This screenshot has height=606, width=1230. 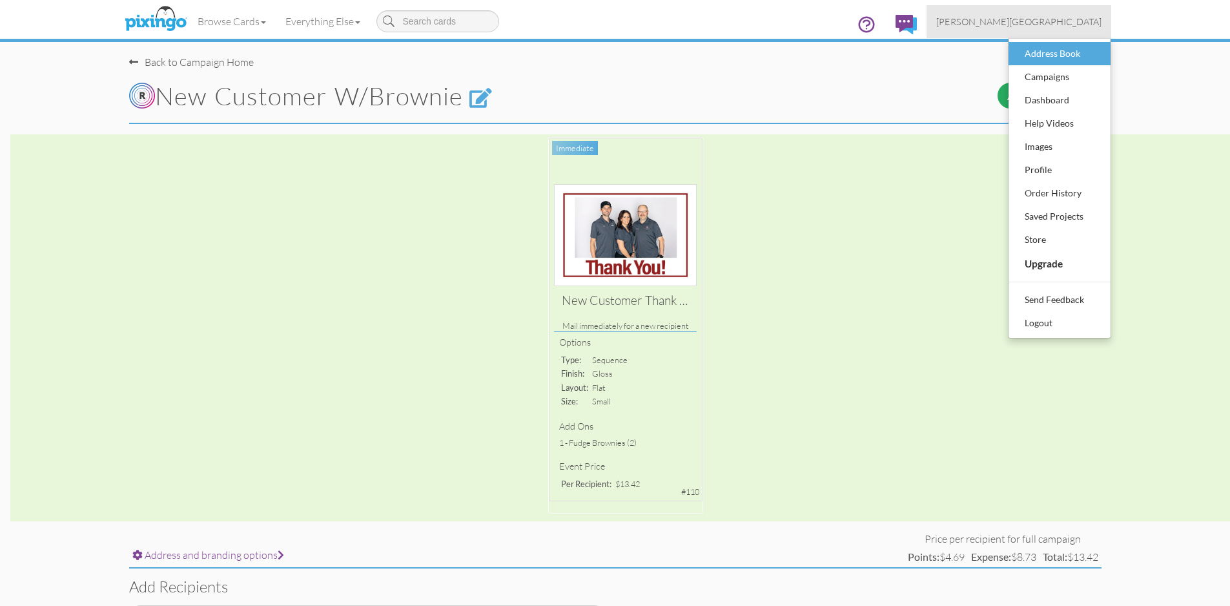 I want to click on div: Store, so click(x=1059, y=240).